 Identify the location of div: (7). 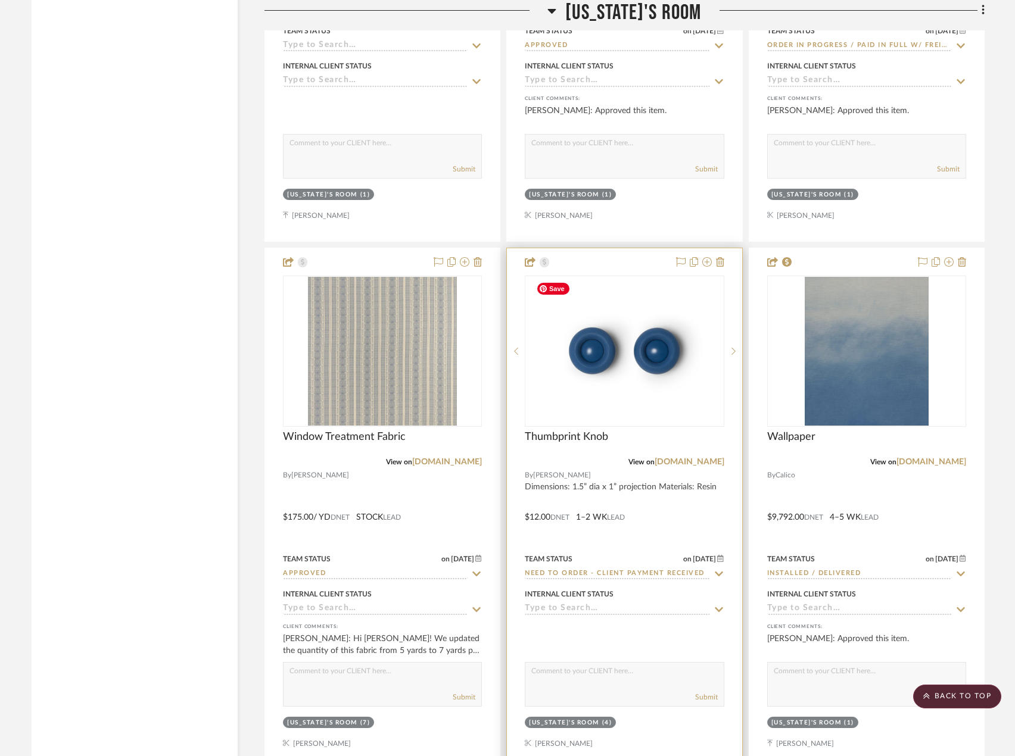
(365, 723).